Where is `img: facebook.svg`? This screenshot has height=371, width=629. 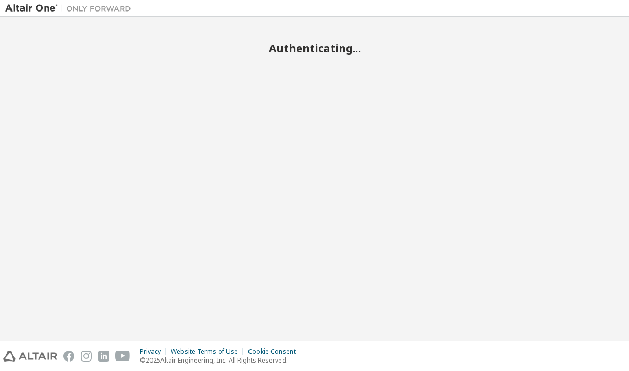
img: facebook.svg is located at coordinates (69, 356).